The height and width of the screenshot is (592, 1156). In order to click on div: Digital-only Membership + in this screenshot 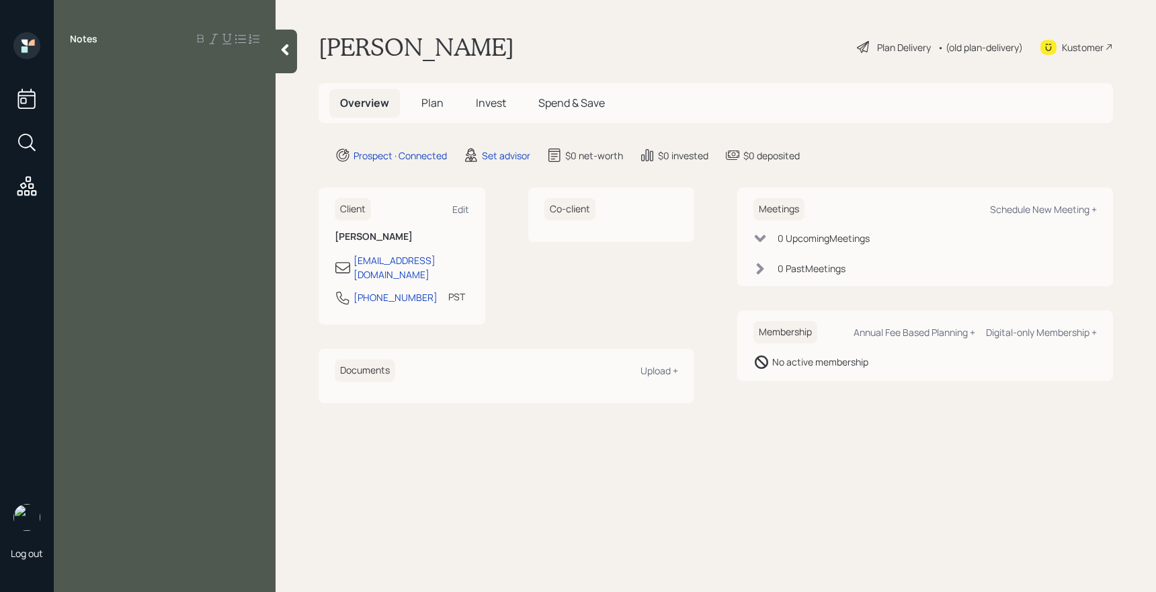, I will do `click(1041, 332)`.